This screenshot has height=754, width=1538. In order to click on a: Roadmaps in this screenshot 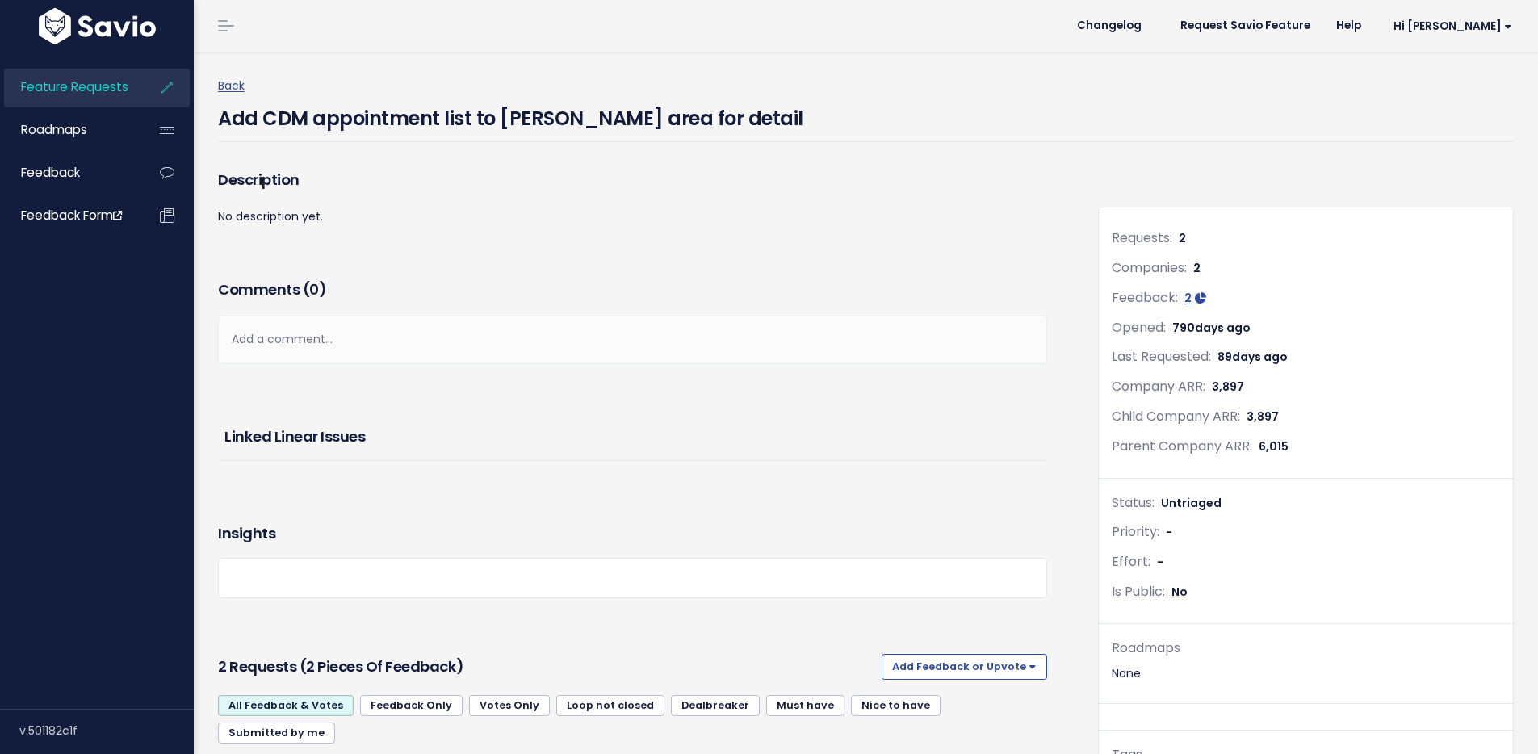, I will do `click(69, 130)`.